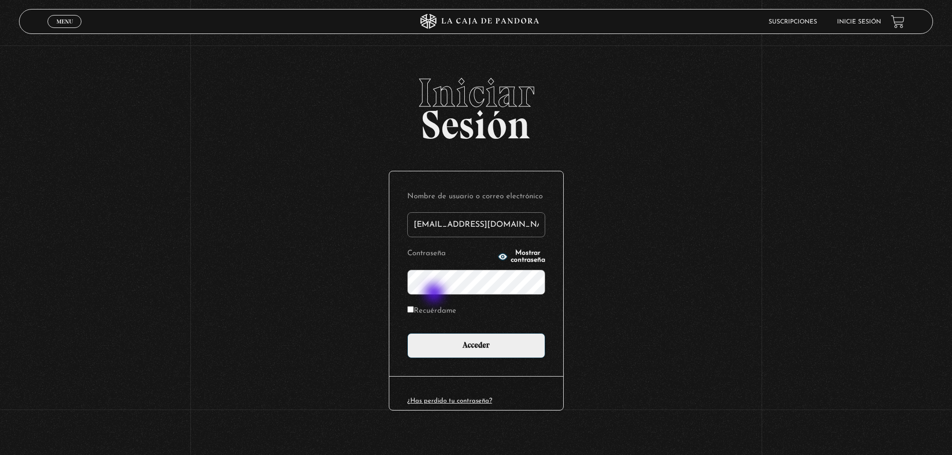 The height and width of the screenshot is (455, 952). What do you see at coordinates (476, 197) in the screenshot?
I see `label: Nombre de usuario o correo electrónico` at bounding box center [476, 197].